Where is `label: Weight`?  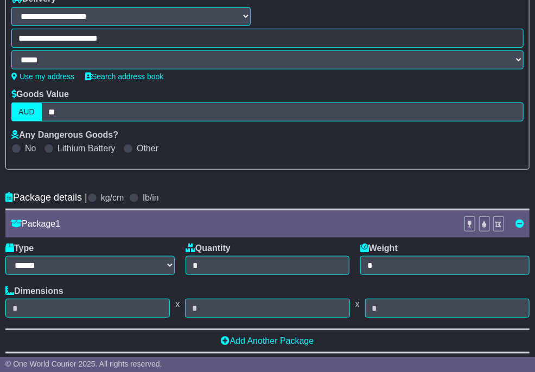
label: Weight is located at coordinates (379, 248).